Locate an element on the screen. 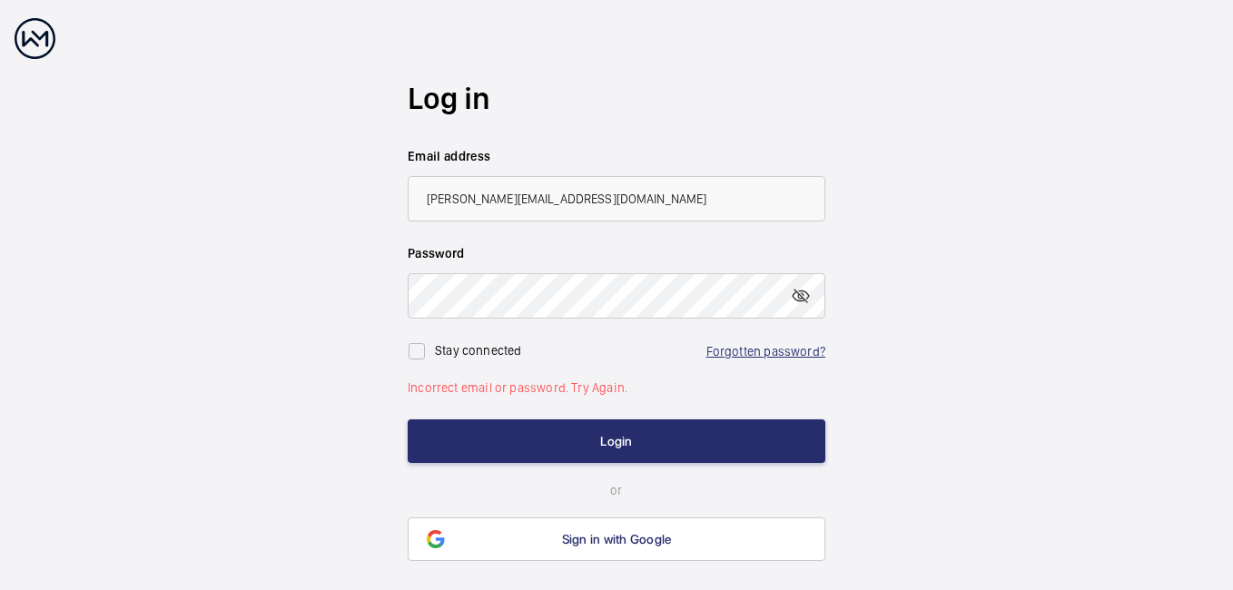  span: Sign in with Google is located at coordinates (617, 539).